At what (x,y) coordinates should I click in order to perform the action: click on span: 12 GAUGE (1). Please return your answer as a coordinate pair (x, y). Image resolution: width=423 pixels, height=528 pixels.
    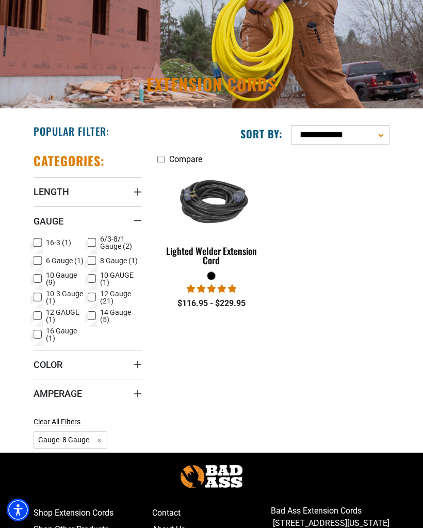
    Looking at the image, I should click on (65, 316).